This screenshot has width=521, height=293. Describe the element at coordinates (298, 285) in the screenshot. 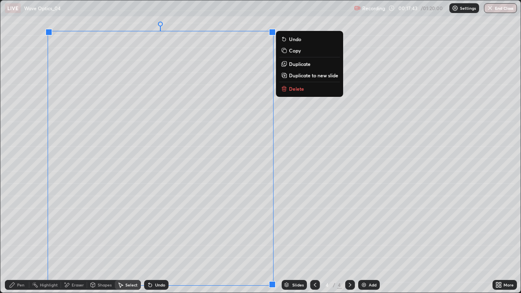

I see `div: Slides` at that location.